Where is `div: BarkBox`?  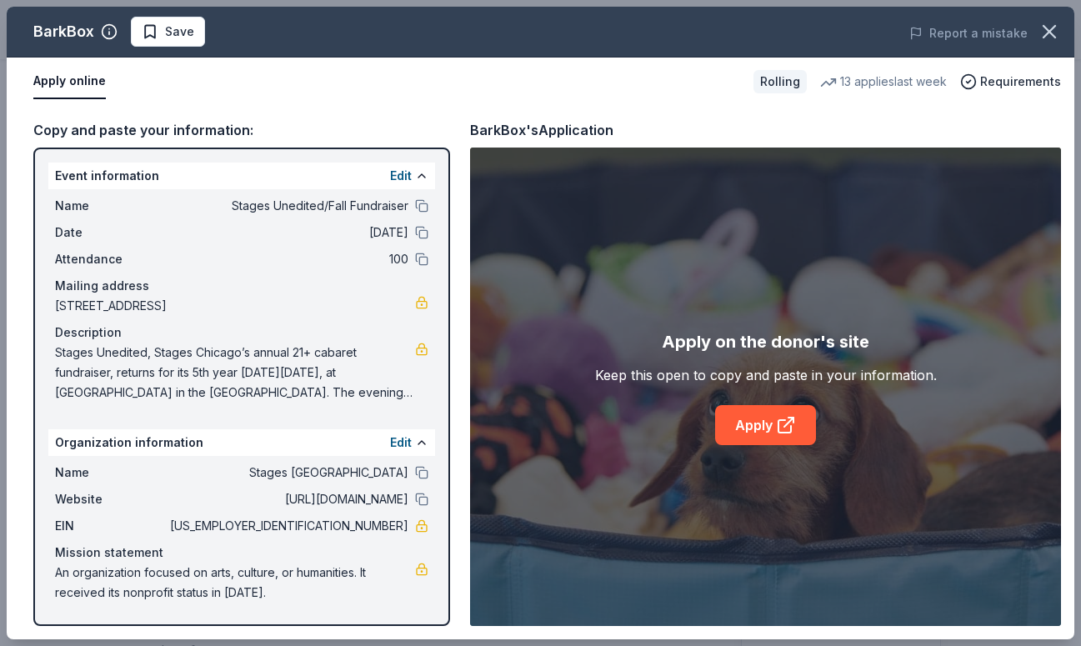
div: BarkBox is located at coordinates (63, 32).